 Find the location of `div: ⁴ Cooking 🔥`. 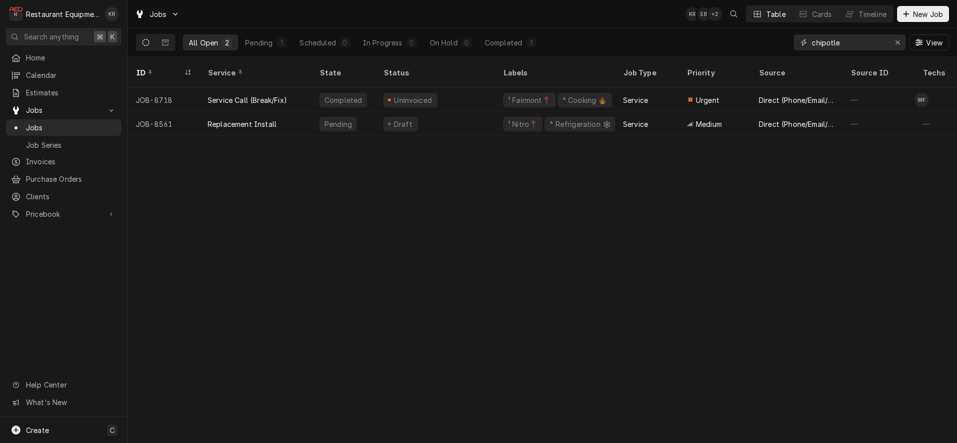

div: ⁴ Cooking 🔥 is located at coordinates (585, 100).